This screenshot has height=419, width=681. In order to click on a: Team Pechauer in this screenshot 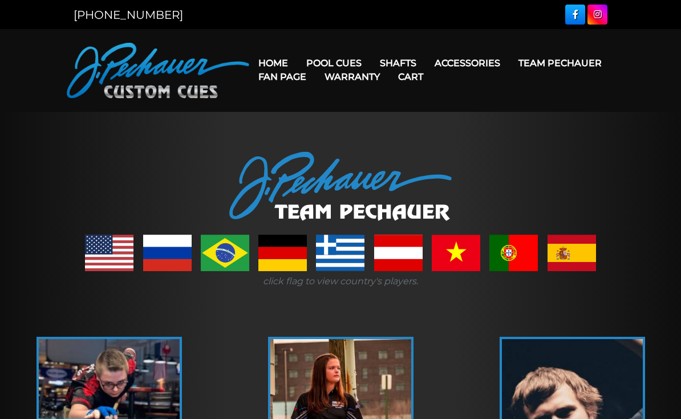, I will do `click(560, 63)`.